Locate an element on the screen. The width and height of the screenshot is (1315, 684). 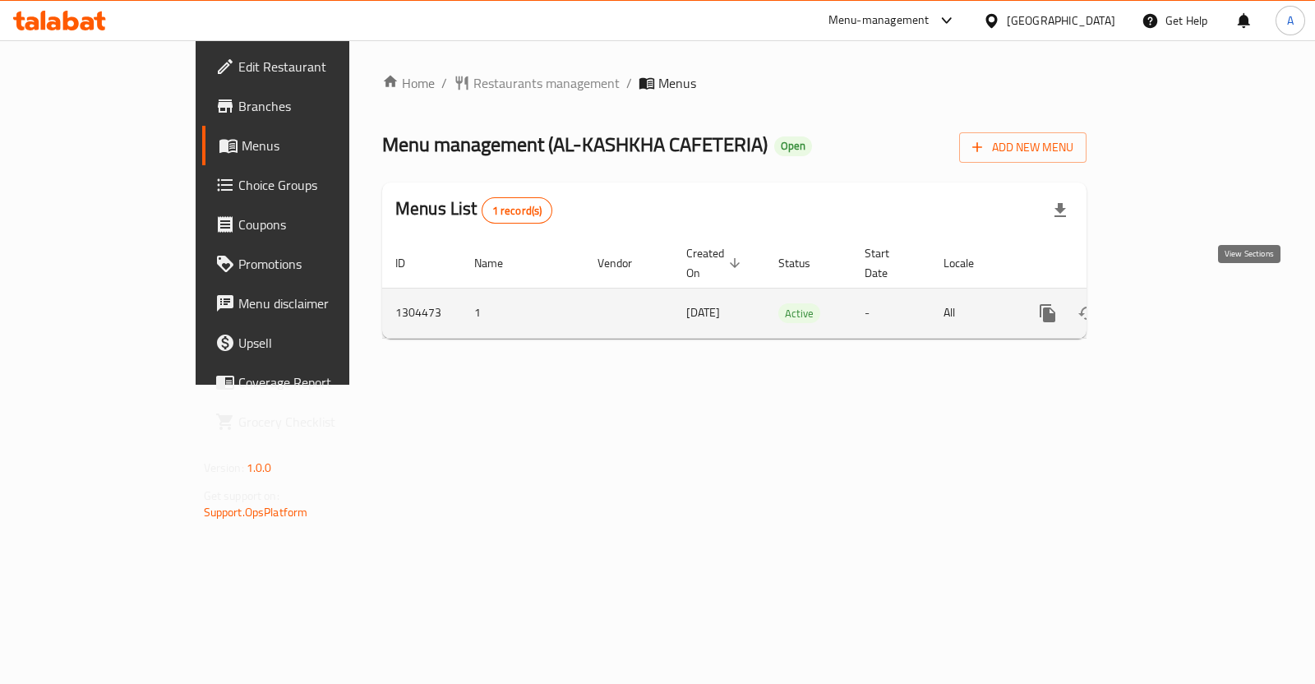
span: Coupons is located at coordinates (320, 224).